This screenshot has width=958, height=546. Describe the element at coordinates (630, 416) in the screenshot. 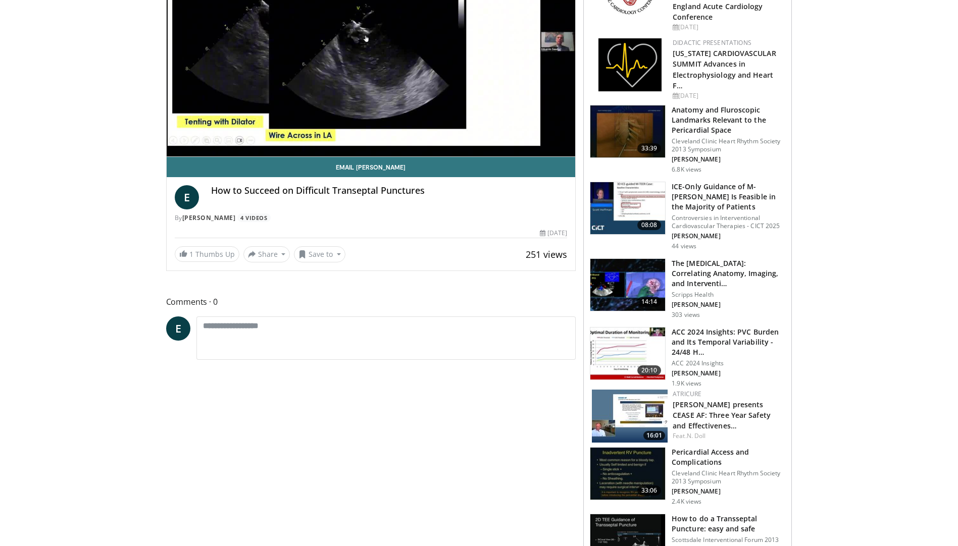

I see `img: da3c98c4-d062-49bd-8134-261ef6e55c19.150x105_q85_crop-smart_upscale.jpg` at that location.